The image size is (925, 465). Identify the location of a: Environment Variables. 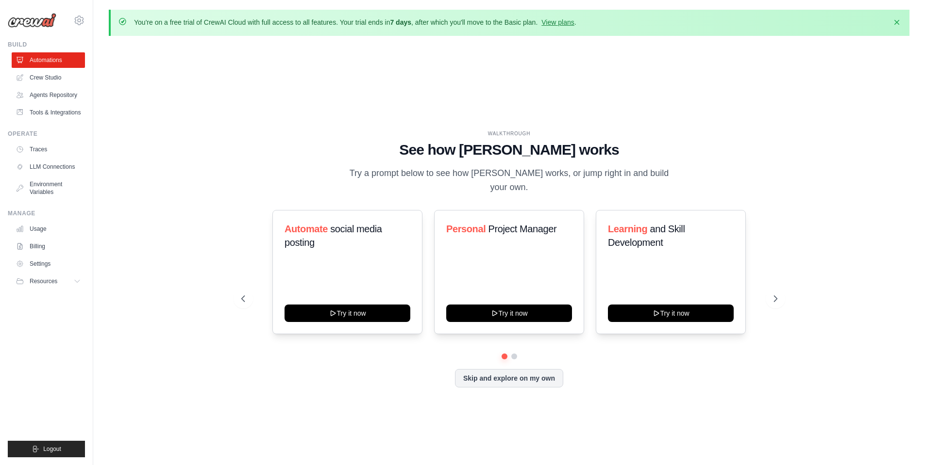
(48, 188).